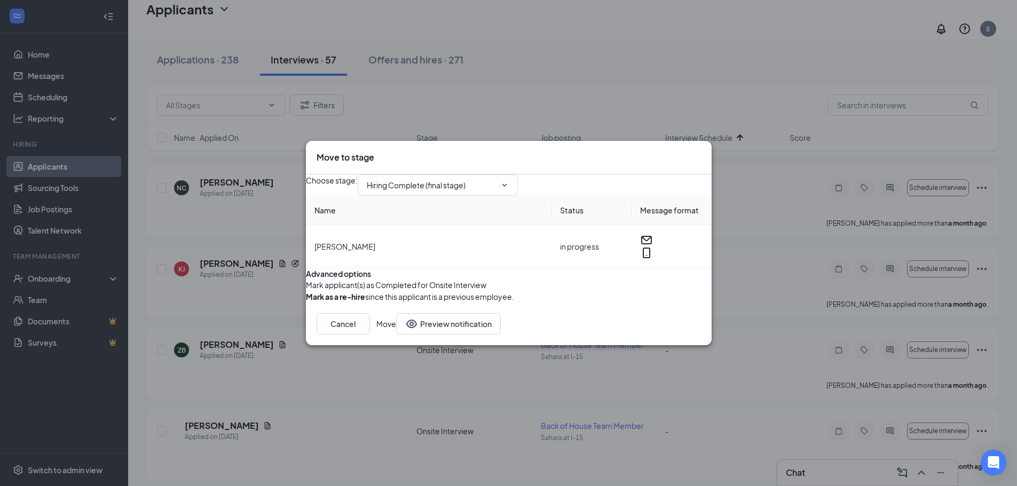  Describe the element at coordinates (343, 324) in the screenshot. I see `button: Cancel` at that location.